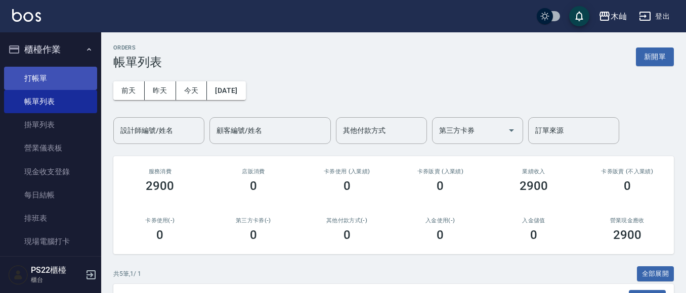 Image resolution: width=686 pixels, height=293 pixels. Describe the element at coordinates (51, 78) in the screenshot. I see `a: 打帳單` at that location.